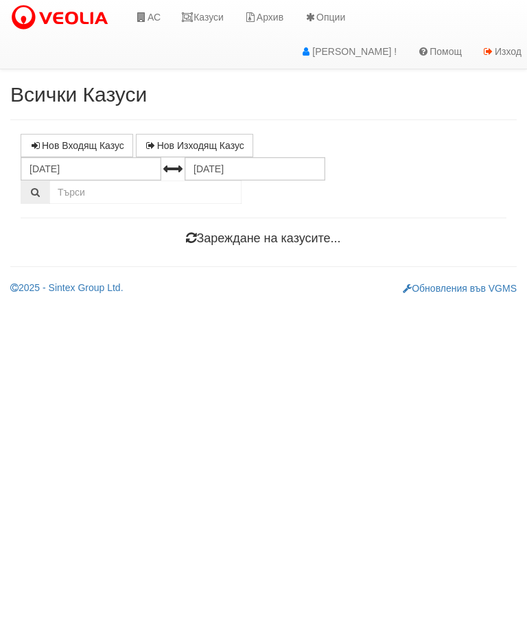  I want to click on a: Обновления във VGMS, so click(460, 288).